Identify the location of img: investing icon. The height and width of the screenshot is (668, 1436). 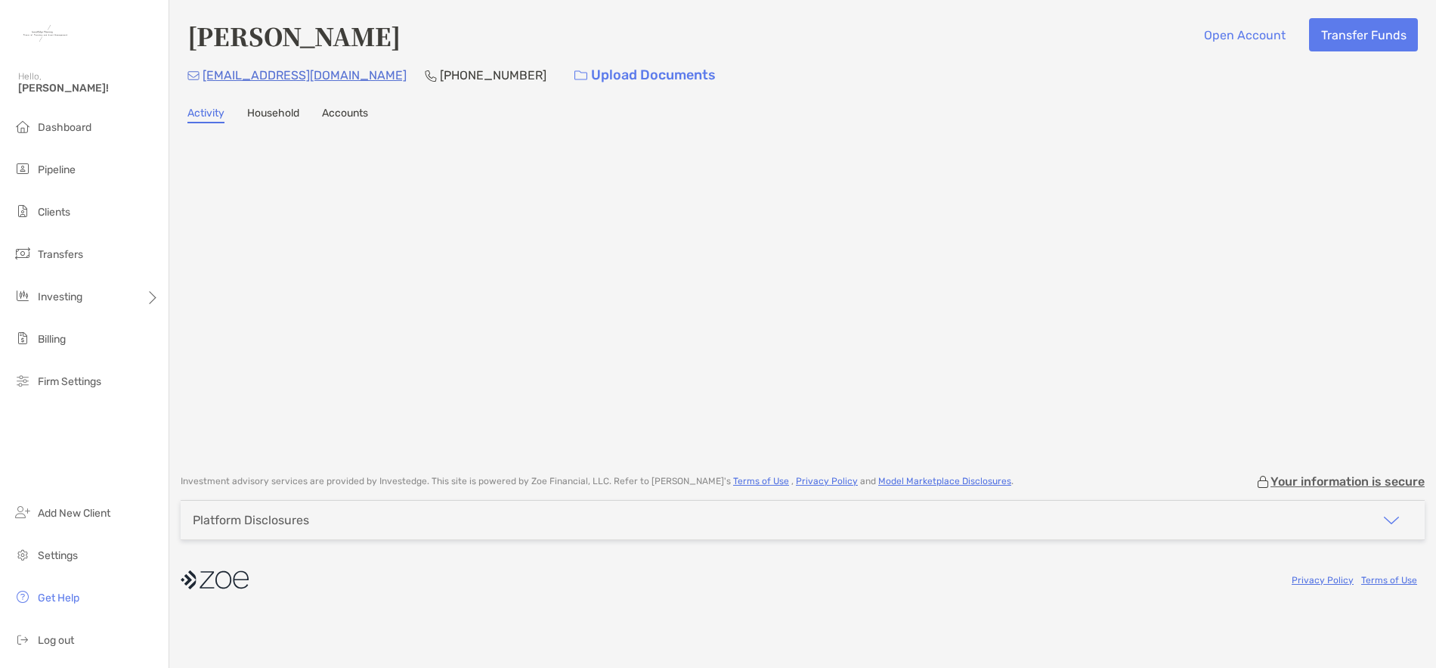
(23, 296).